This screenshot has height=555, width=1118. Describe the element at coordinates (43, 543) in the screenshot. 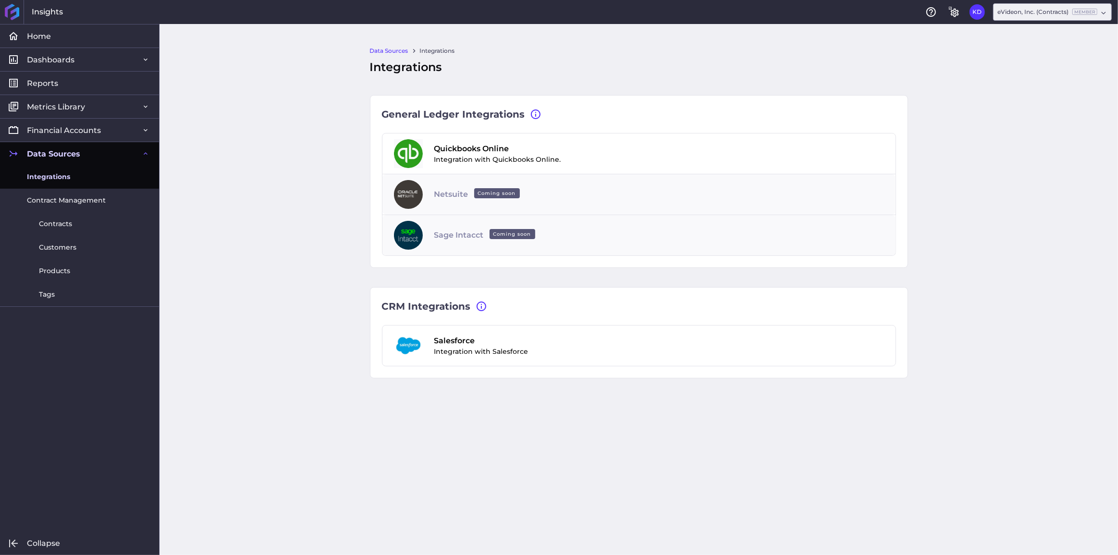

I see `span: Collapse` at that location.